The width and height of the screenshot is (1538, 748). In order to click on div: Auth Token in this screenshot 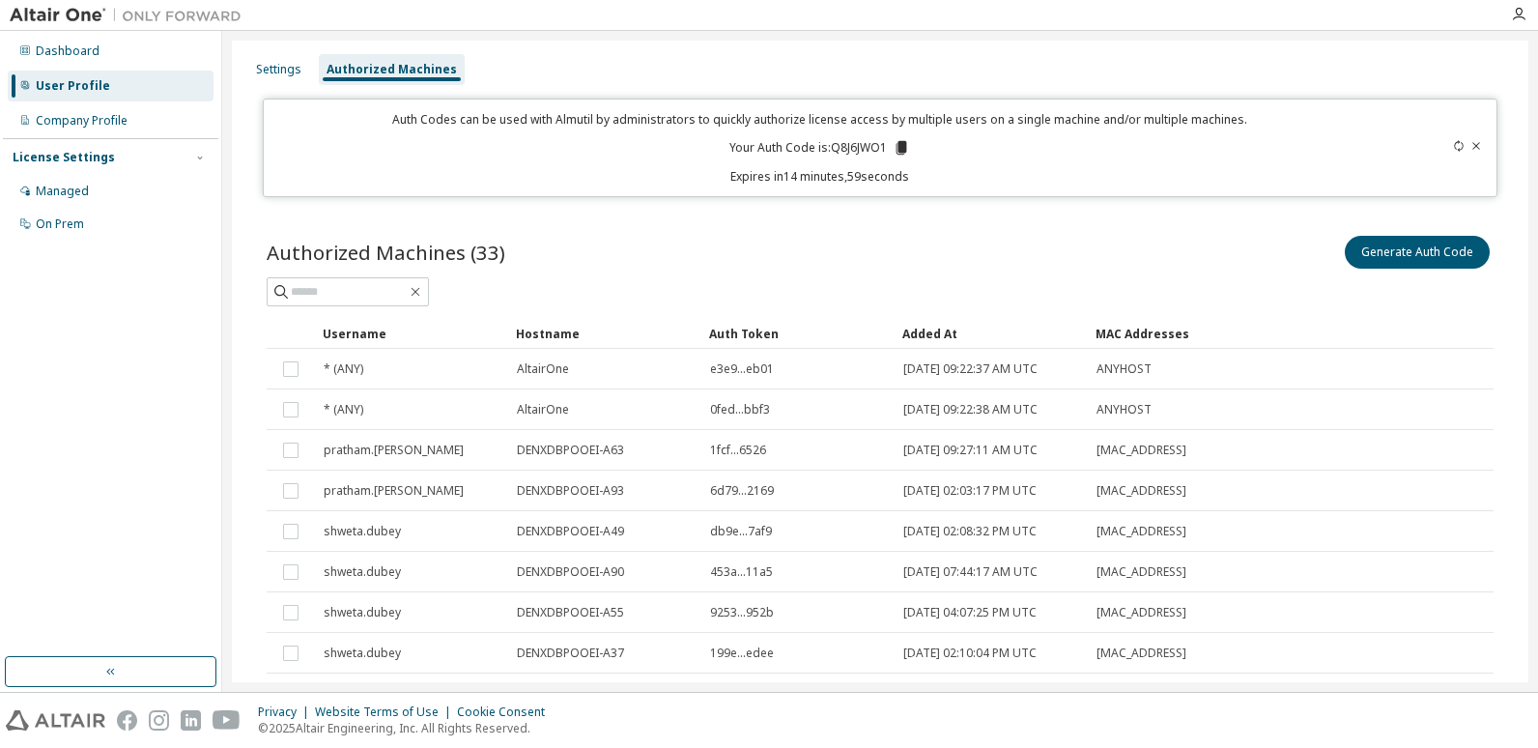, I will do `click(798, 333)`.